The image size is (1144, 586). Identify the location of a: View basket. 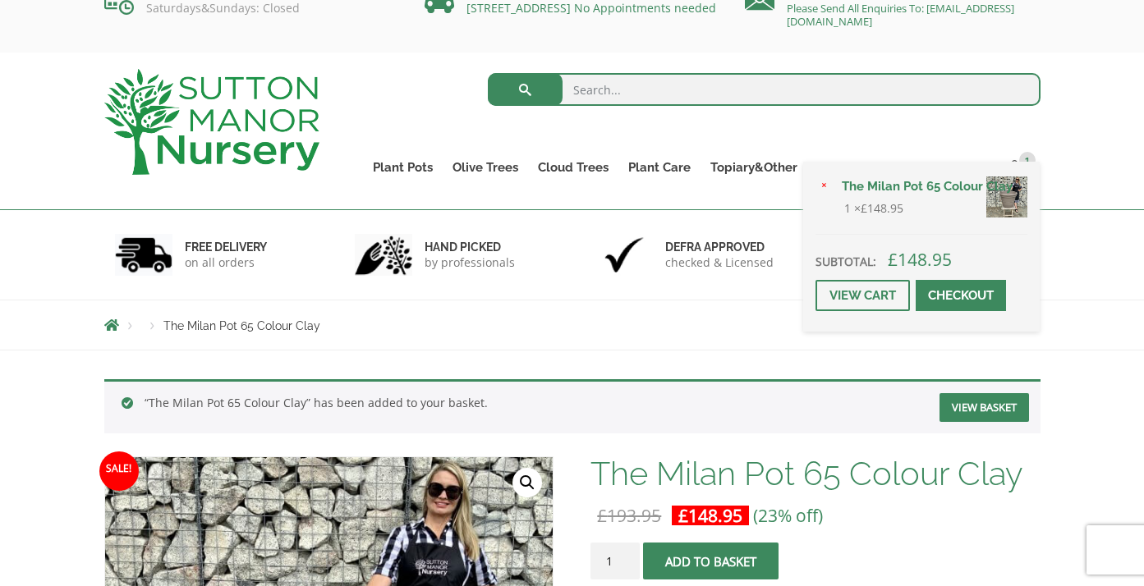
(984, 407).